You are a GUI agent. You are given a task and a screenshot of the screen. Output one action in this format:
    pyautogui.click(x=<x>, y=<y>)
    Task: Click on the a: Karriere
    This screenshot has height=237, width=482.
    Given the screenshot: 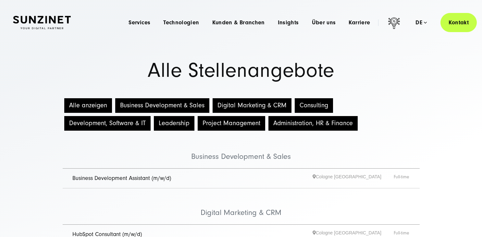 What is the action you would take?
    pyautogui.click(x=359, y=23)
    